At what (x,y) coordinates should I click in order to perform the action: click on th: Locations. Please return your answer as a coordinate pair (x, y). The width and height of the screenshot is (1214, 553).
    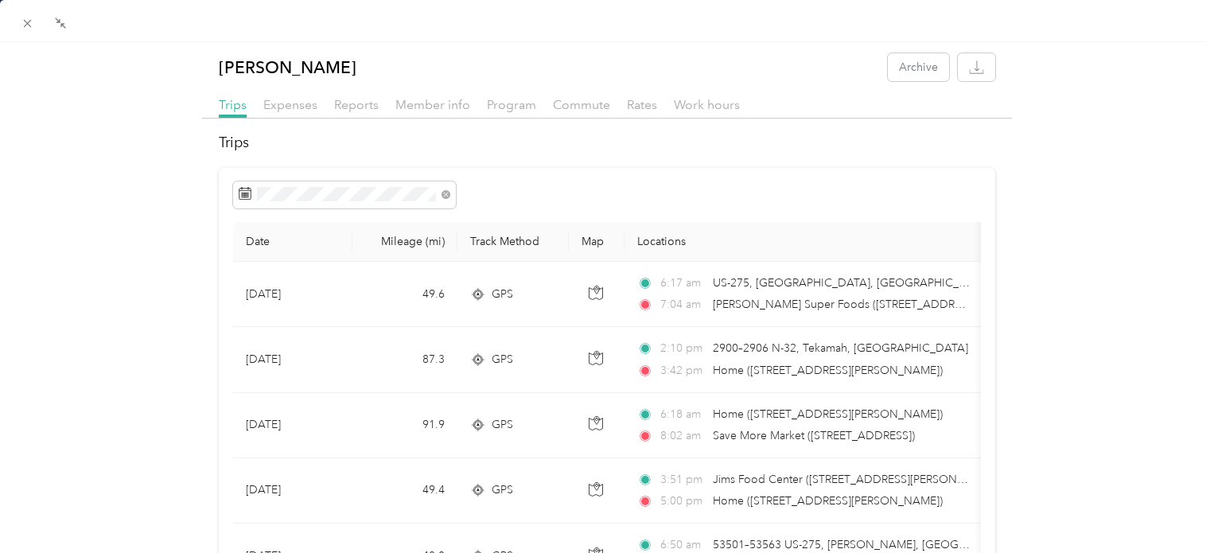
    Looking at the image, I should click on (808, 242).